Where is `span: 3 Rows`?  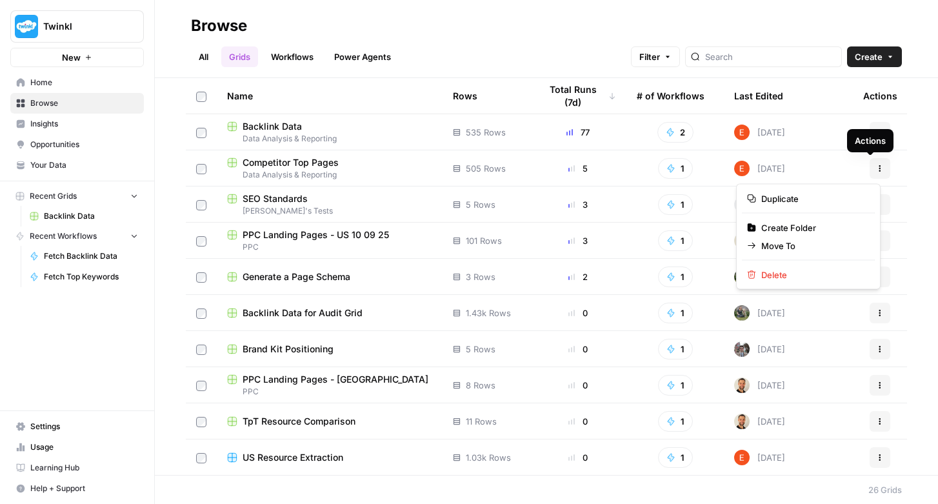 span: 3 Rows is located at coordinates (481, 277).